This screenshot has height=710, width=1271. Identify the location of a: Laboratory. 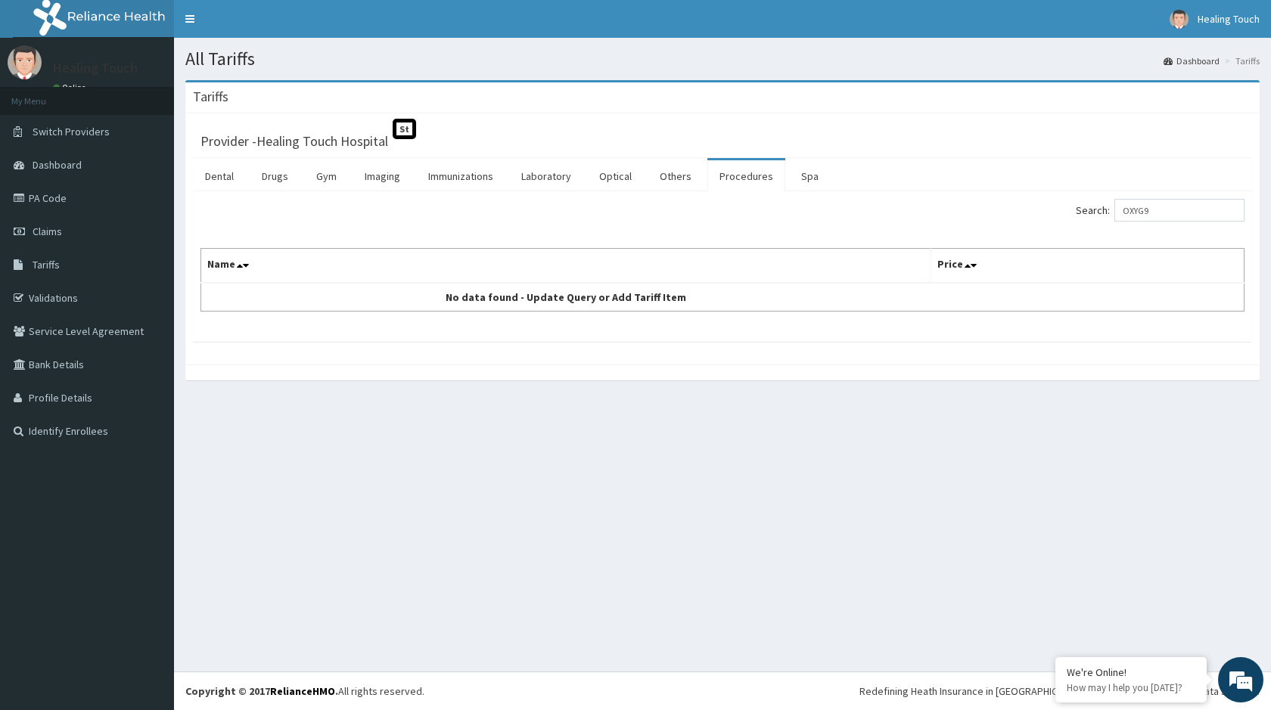
(546, 176).